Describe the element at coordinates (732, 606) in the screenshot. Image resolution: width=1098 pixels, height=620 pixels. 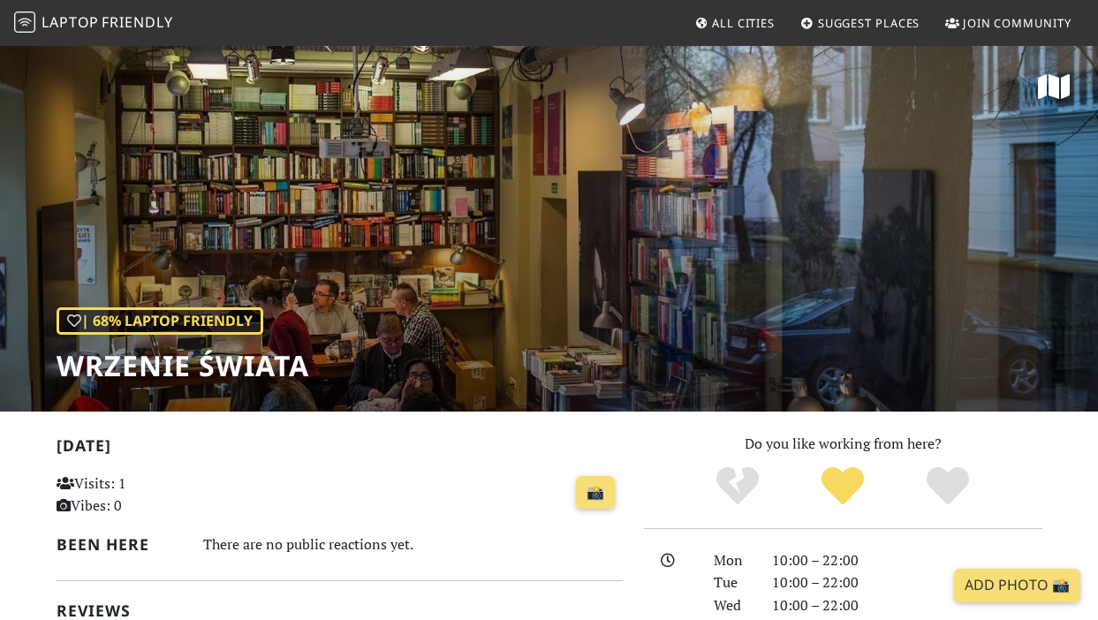
I see `div: Wed` at that location.